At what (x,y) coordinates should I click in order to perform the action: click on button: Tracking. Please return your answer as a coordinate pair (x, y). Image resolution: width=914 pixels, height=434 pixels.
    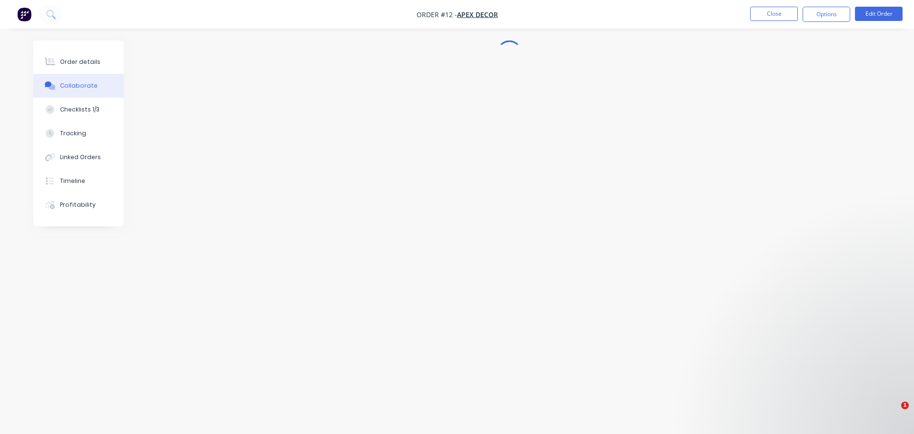
    Looking at the image, I should click on (79, 133).